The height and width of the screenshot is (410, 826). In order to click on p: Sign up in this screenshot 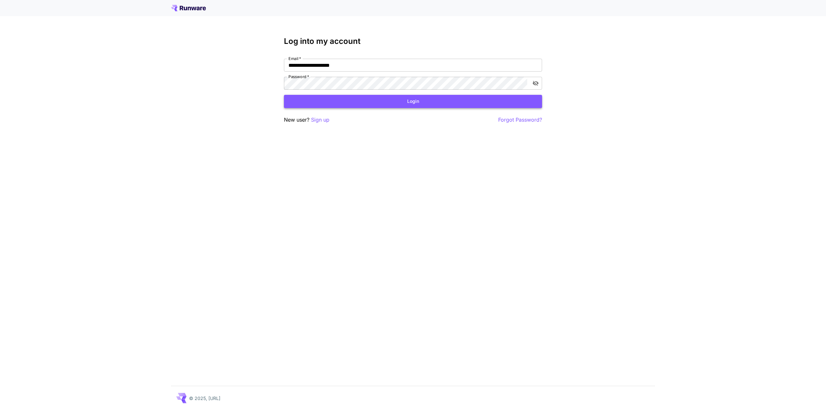, I will do `click(320, 120)`.